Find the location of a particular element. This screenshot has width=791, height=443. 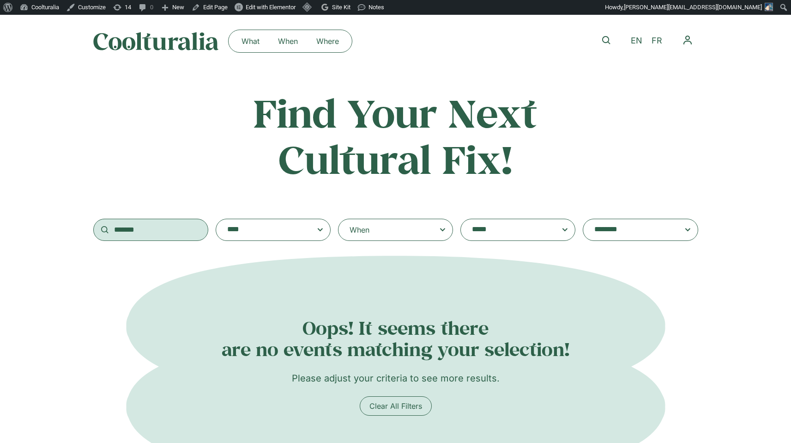

button: Menu Toggle is located at coordinates (688, 40).